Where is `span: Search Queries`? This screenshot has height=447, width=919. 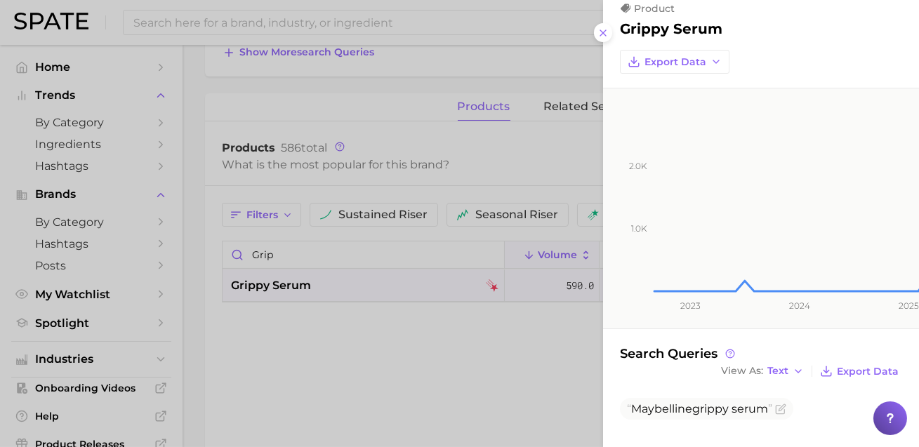
span: Search Queries is located at coordinates (678, 354).